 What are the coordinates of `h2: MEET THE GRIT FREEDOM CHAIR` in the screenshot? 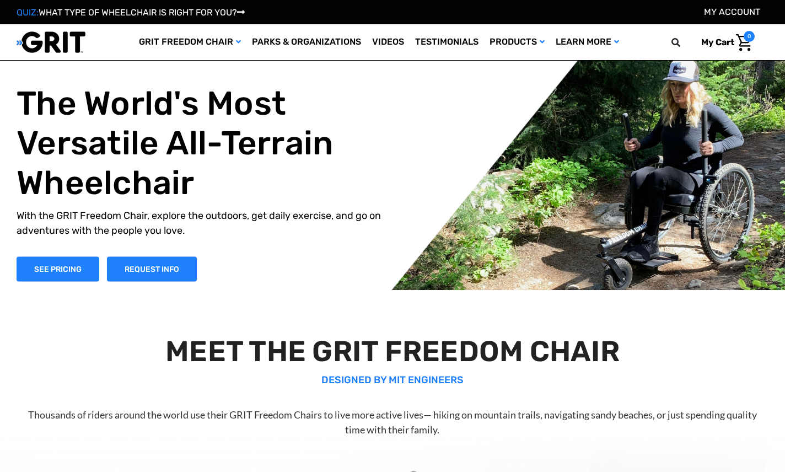 It's located at (392, 351).